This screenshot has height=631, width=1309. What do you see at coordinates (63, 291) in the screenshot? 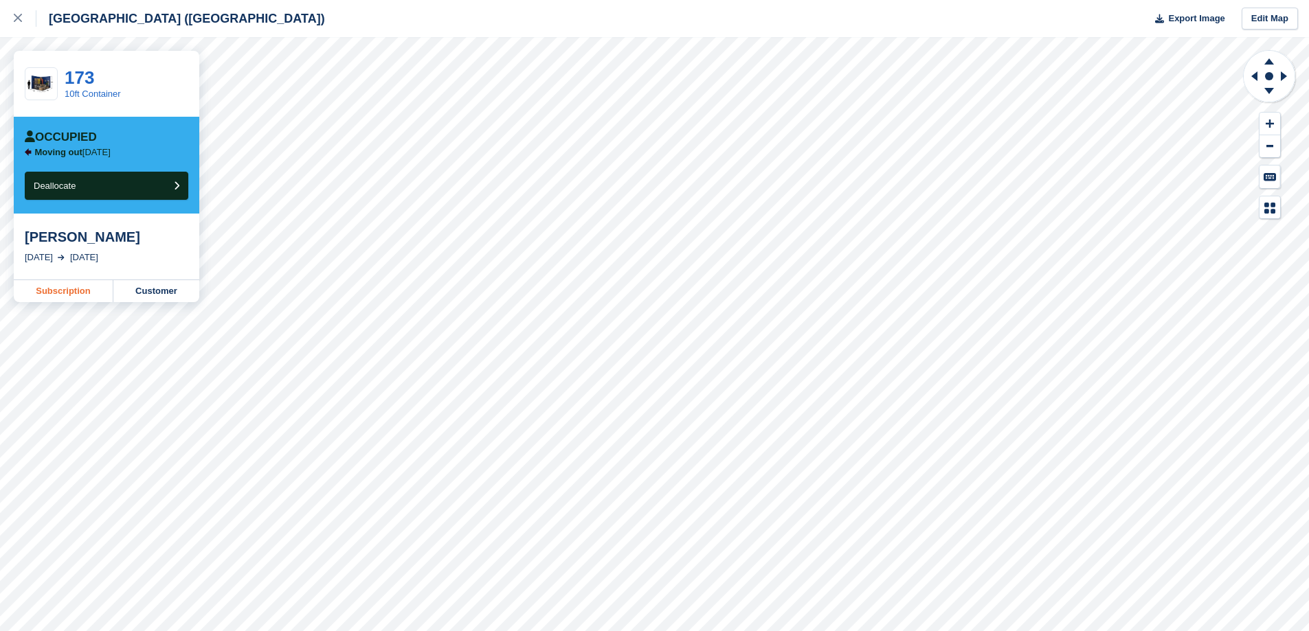
I see `a: Subscription` at bounding box center [63, 291].